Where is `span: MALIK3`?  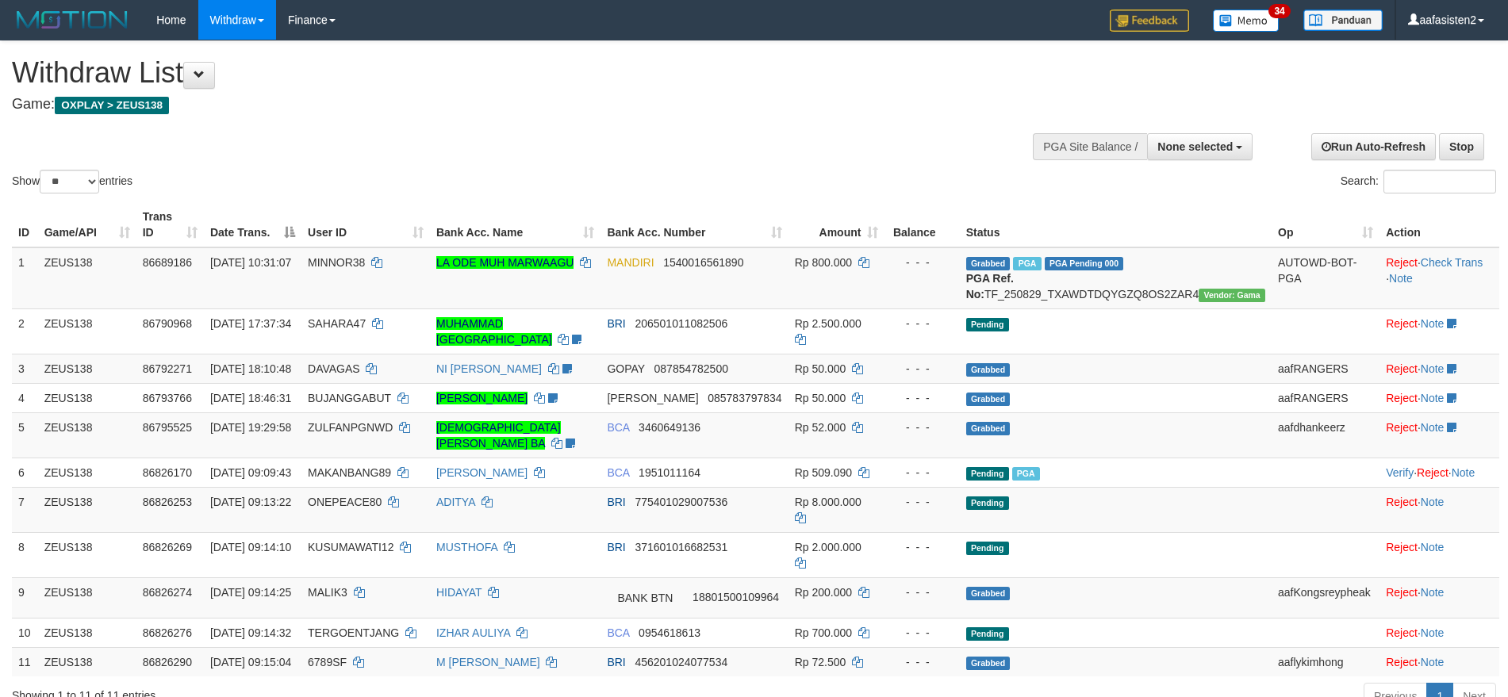 span: MALIK3 is located at coordinates (328, 592).